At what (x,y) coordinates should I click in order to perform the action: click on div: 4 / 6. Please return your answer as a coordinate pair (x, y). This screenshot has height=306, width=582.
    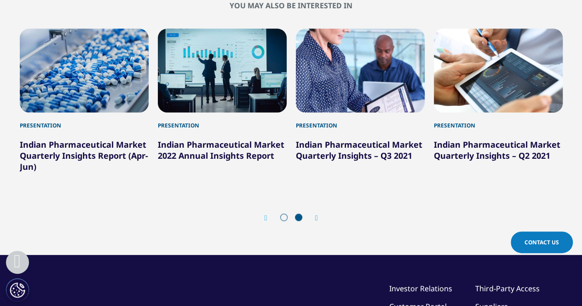
    Looking at the image, I should click on (222, 100).